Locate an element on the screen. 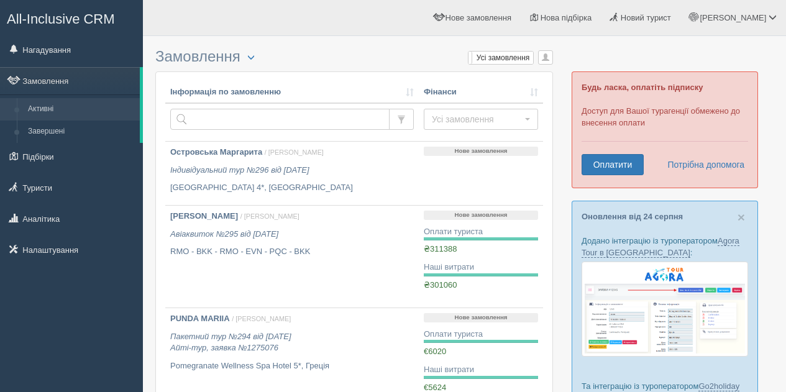  input: Пошук за номером замовлення, ПІБ або паспортом туриста is located at coordinates (280, 119).